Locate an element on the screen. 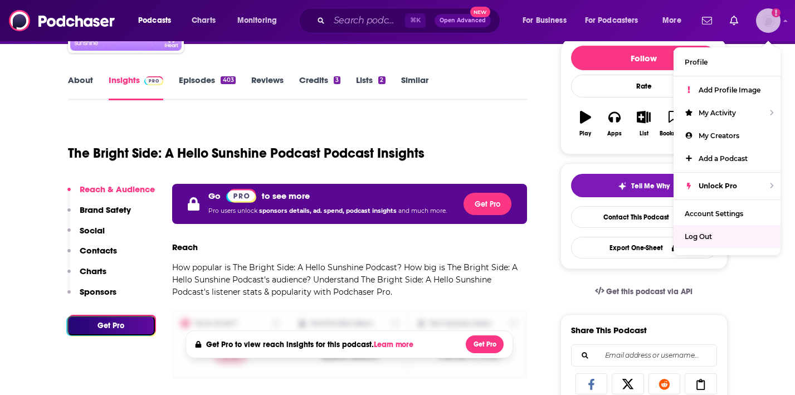 Image resolution: width=795 pixels, height=395 pixels. a: Share on X/Twitter is located at coordinates (628, 384).